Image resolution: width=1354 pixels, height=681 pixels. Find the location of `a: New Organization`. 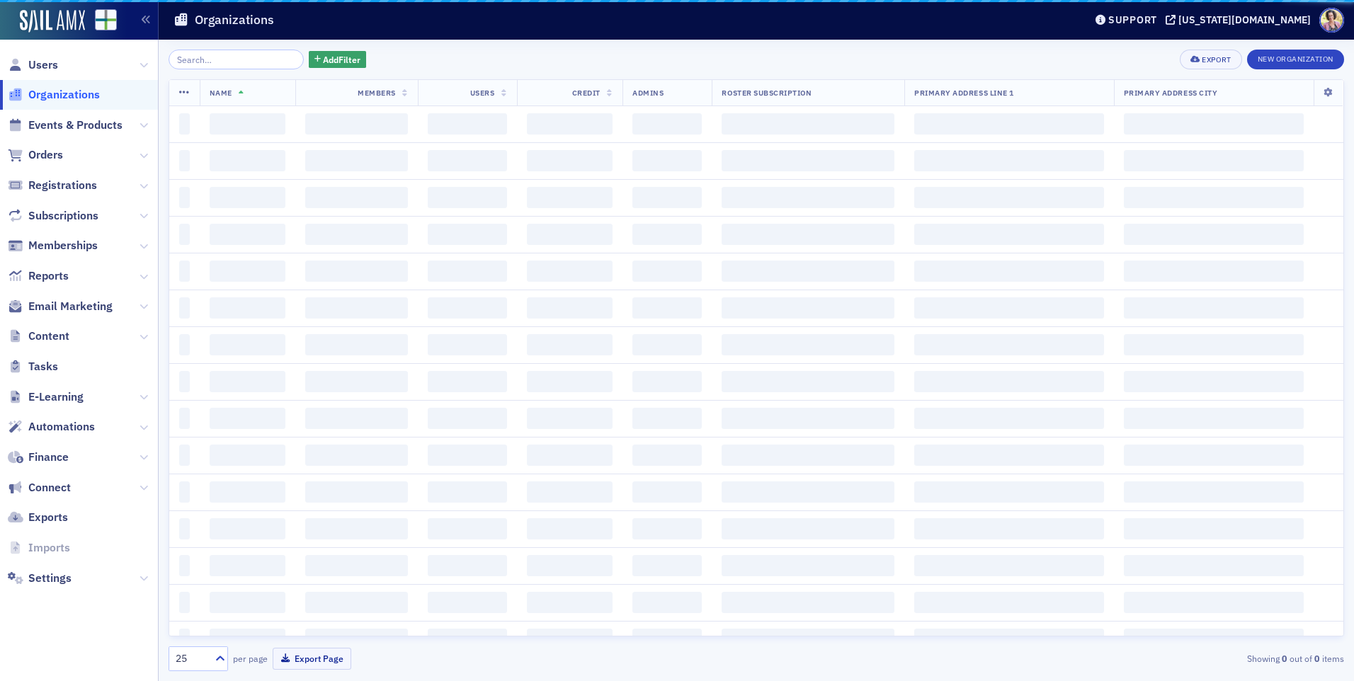

a: New Organization is located at coordinates (1295, 58).